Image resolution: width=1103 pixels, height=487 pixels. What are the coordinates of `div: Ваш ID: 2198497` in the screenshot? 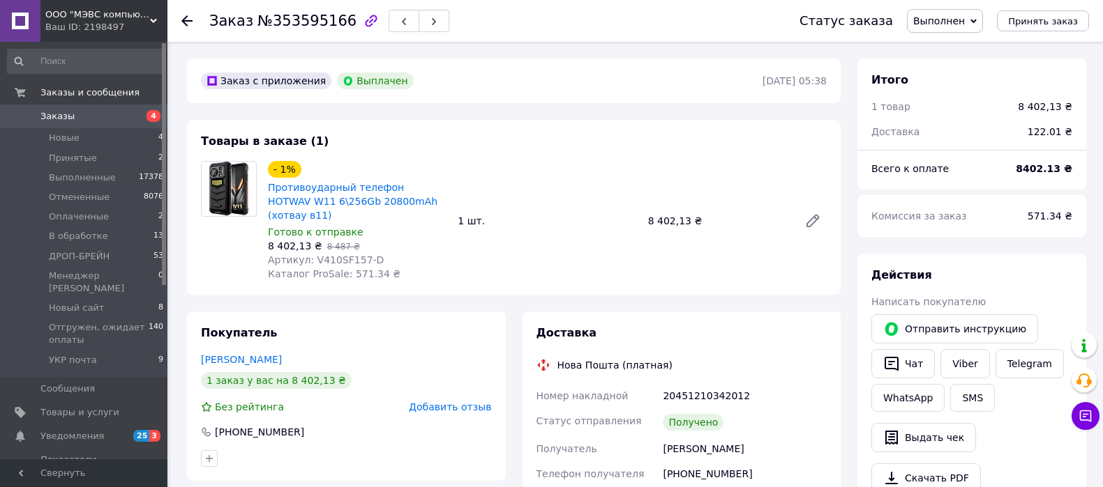 It's located at (106, 27).